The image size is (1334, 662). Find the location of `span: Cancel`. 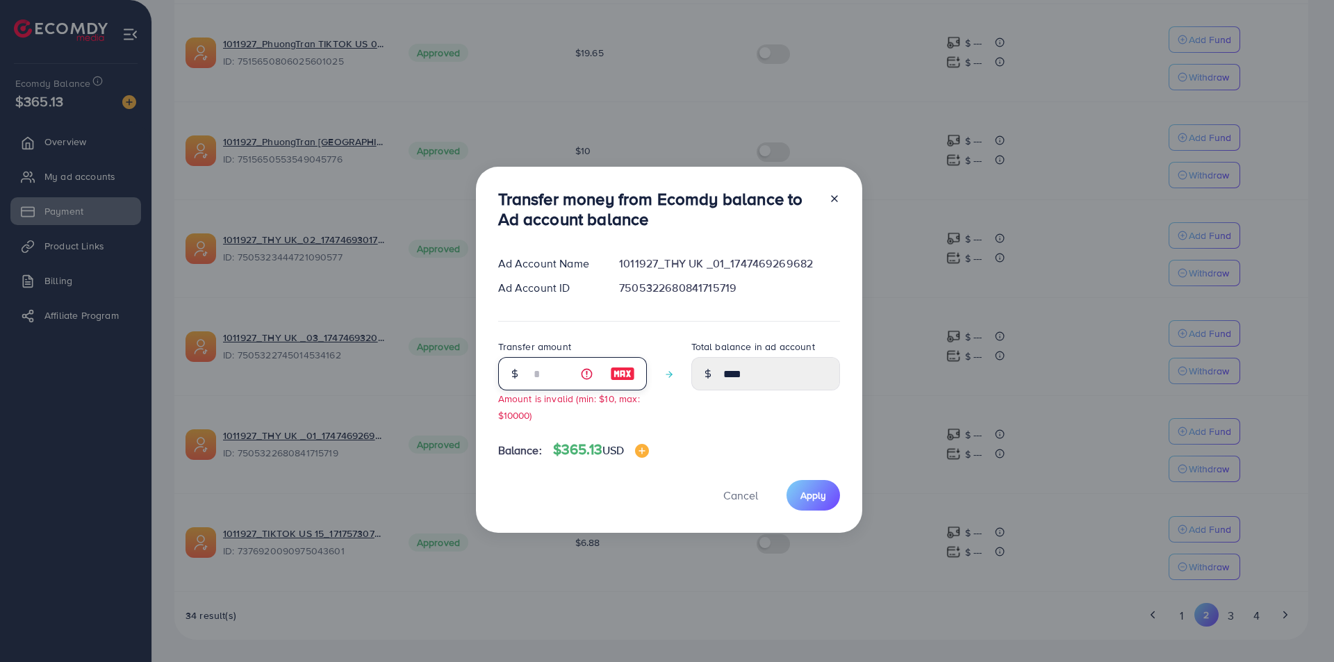

span: Cancel is located at coordinates (741, 496).